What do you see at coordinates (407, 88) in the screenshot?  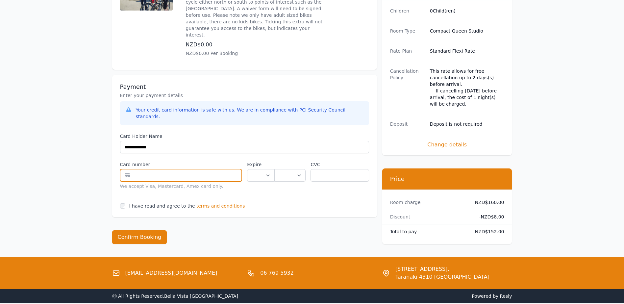 I see `dt: Cancellation Policy` at bounding box center [407, 88].